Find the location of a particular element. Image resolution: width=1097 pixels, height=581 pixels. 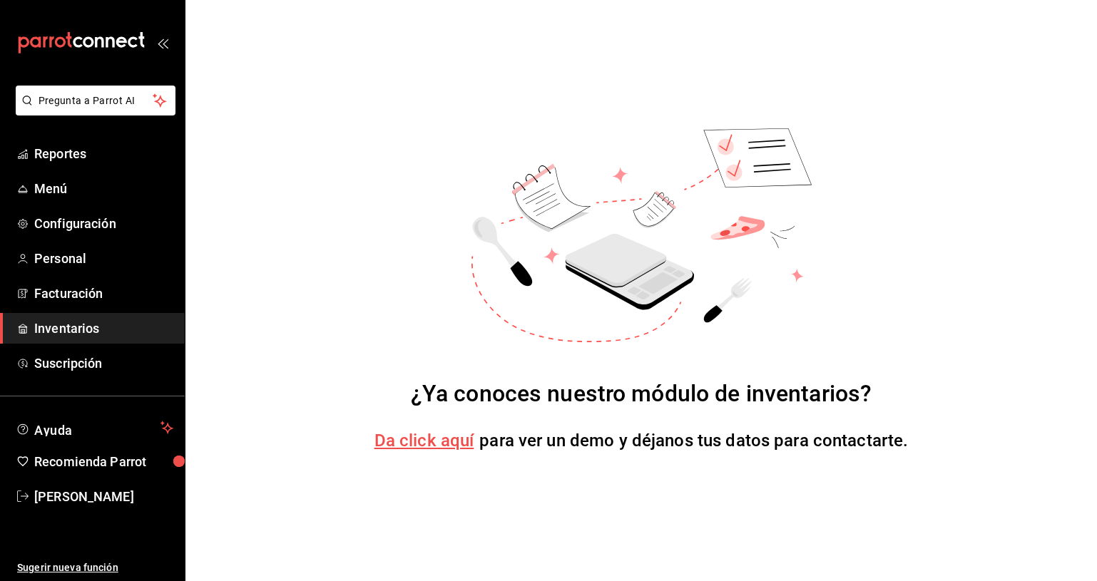

button: Pregunta a Parrot AI is located at coordinates (96, 101).